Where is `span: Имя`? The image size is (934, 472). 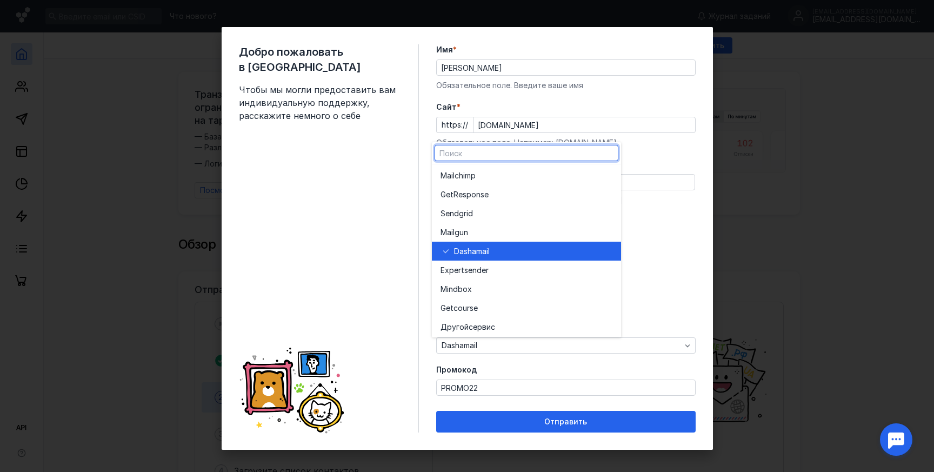 span: Имя is located at coordinates (444, 50).